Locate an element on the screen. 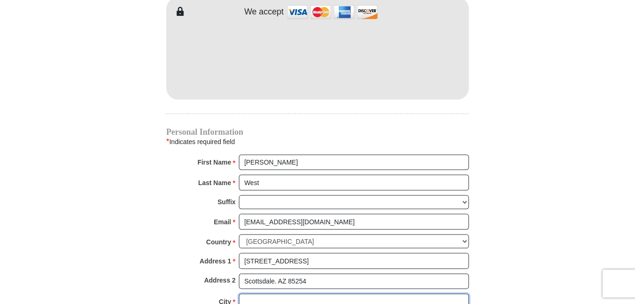 The image size is (635, 304). img: credit cards accepted is located at coordinates (332, 12).